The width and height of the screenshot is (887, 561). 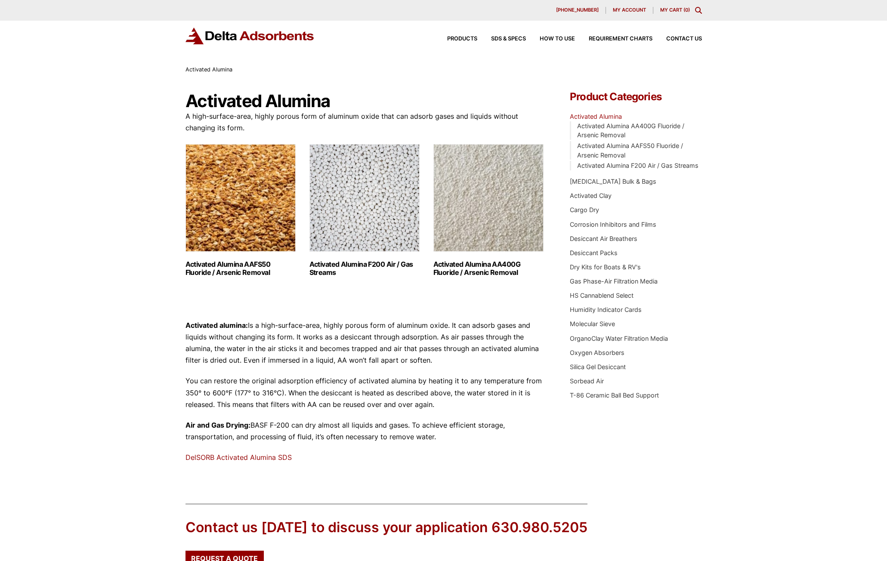 I want to click on a: My Cart (0), so click(x=675, y=10).